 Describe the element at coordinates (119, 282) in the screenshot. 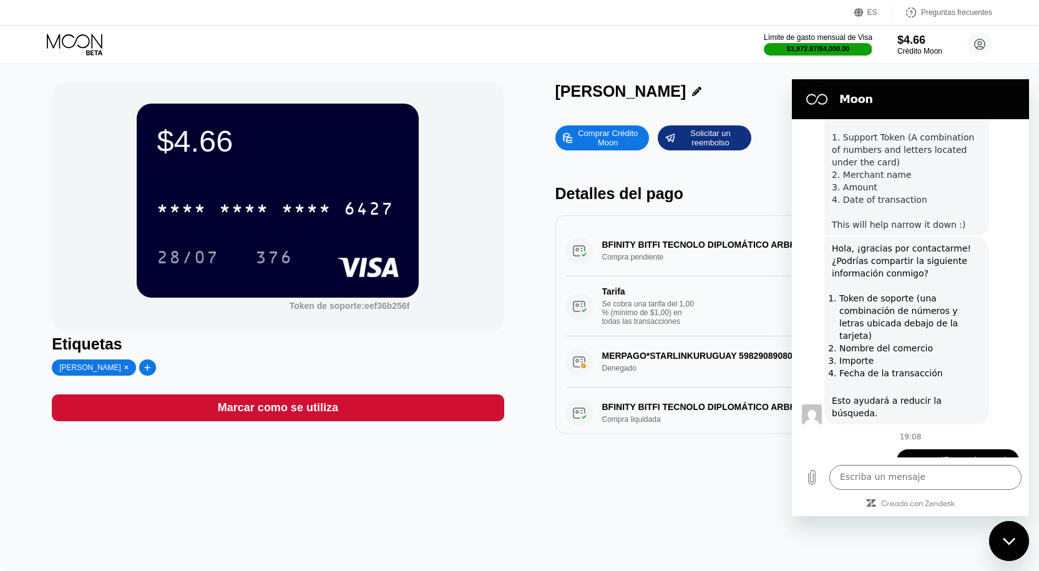

I see `li: Importe` at that location.